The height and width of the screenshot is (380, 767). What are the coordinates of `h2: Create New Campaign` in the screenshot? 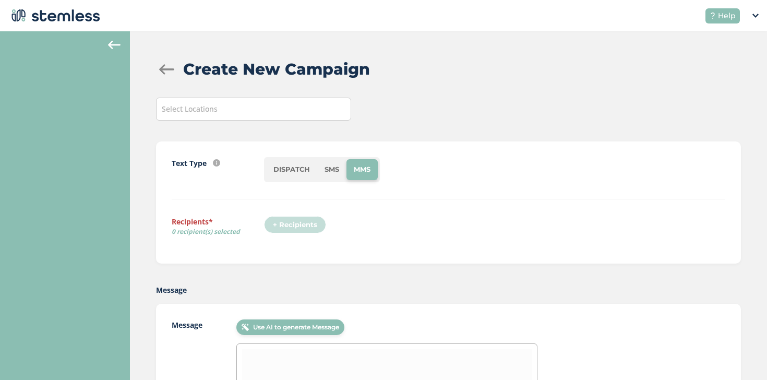 It's located at (276, 69).